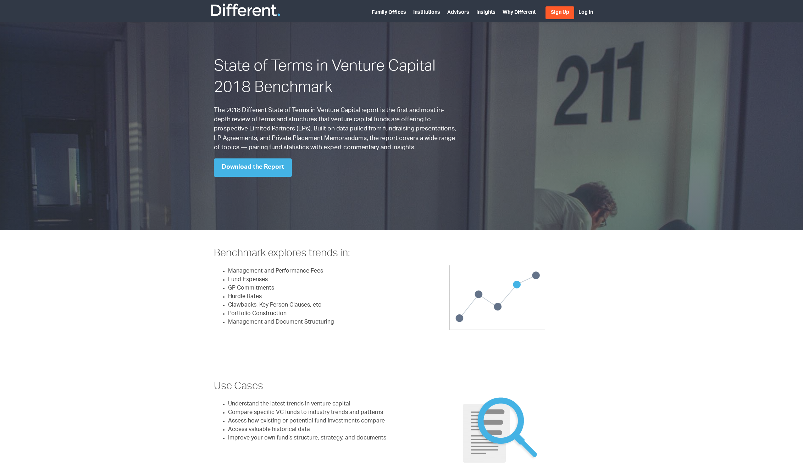 The width and height of the screenshot is (803, 465). What do you see at coordinates (389, 13) in the screenshot?
I see `a: Family Offices` at bounding box center [389, 13].